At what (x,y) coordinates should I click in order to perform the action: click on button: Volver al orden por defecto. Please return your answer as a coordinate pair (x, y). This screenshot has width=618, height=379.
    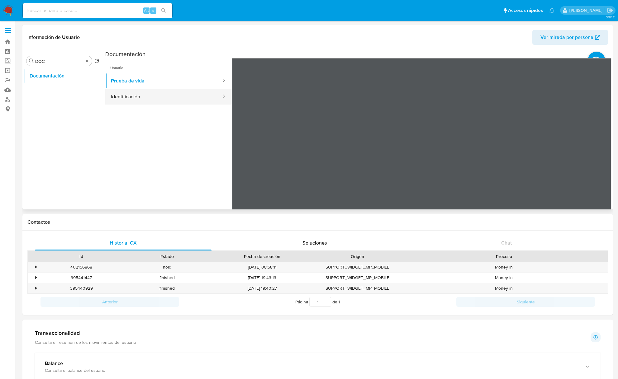
    Looking at the image, I should click on (97, 62).